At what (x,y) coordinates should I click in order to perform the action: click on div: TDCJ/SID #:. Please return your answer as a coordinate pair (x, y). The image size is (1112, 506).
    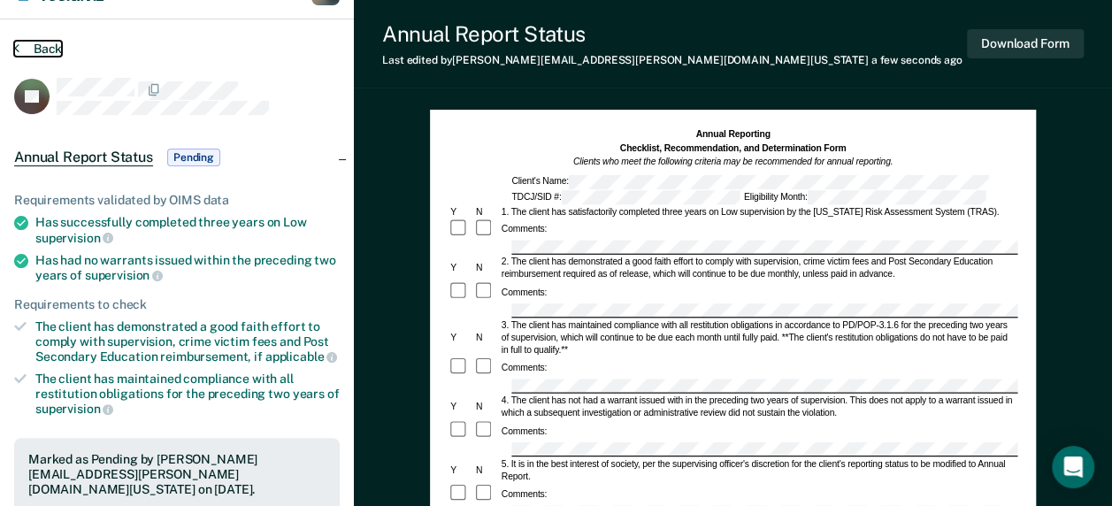
    Looking at the image, I should click on (625, 197).